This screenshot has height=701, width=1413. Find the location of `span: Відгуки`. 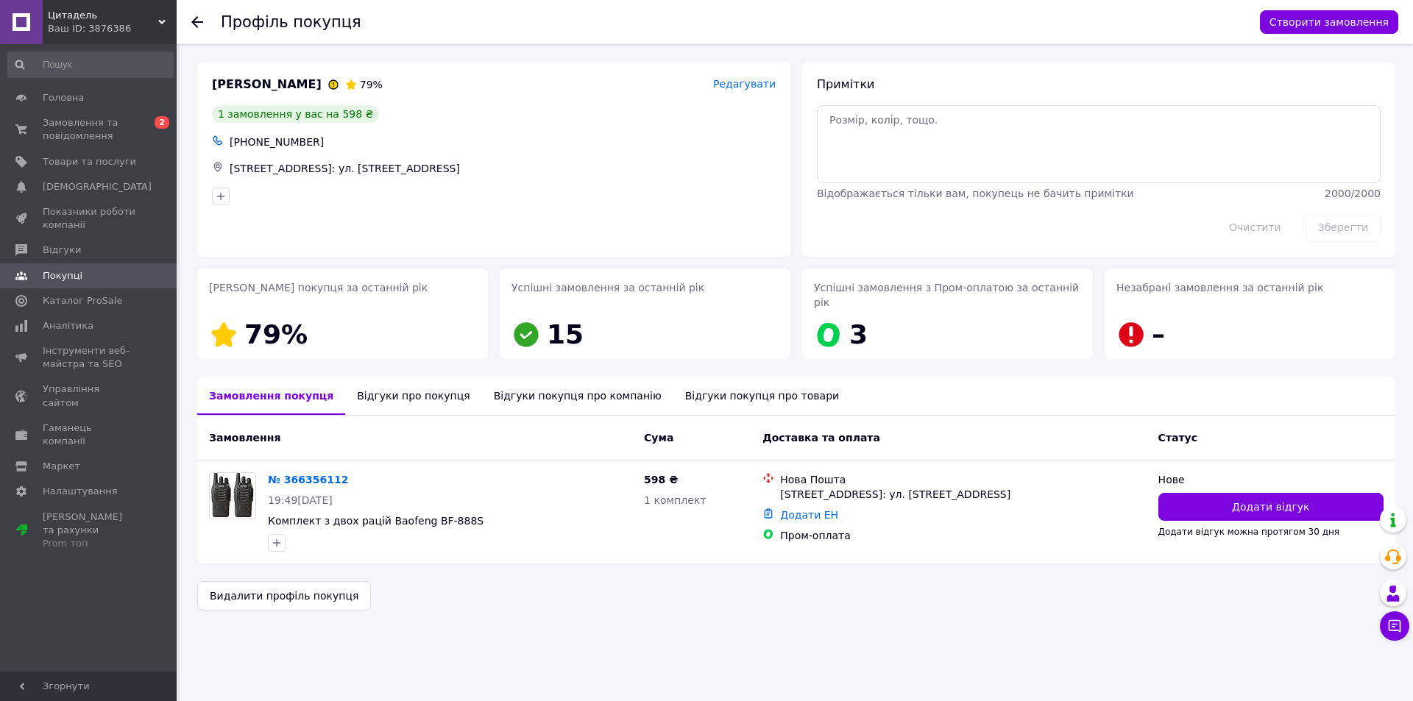

span: Відгуки is located at coordinates (62, 250).